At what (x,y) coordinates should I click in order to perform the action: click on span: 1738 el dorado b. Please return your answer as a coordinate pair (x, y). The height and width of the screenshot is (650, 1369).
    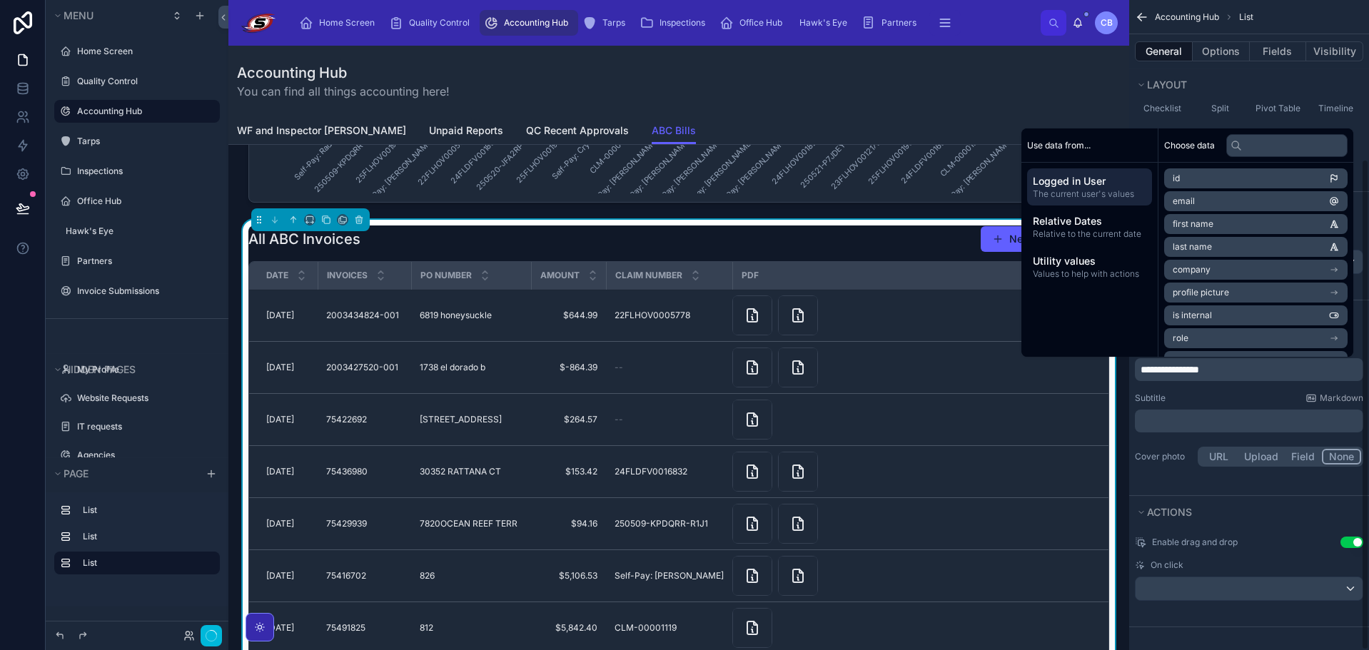
    Looking at the image, I should click on (452, 367).